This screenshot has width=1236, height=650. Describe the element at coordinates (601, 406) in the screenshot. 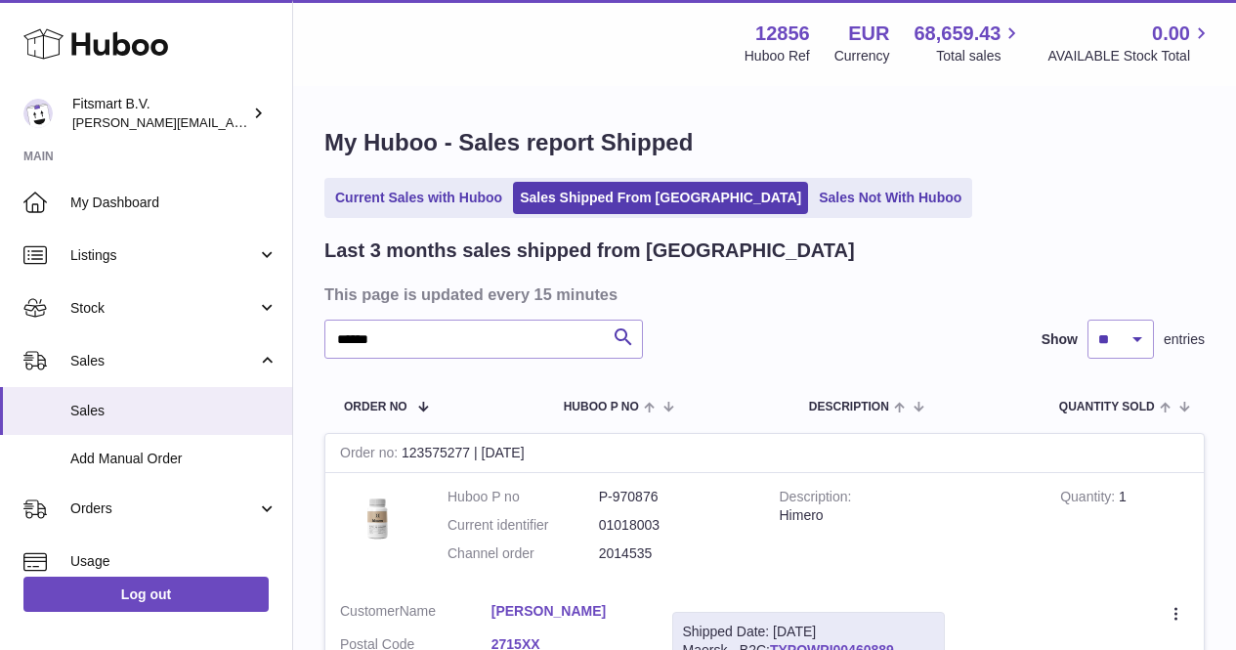

I see `span: Huboo P no` at that location.